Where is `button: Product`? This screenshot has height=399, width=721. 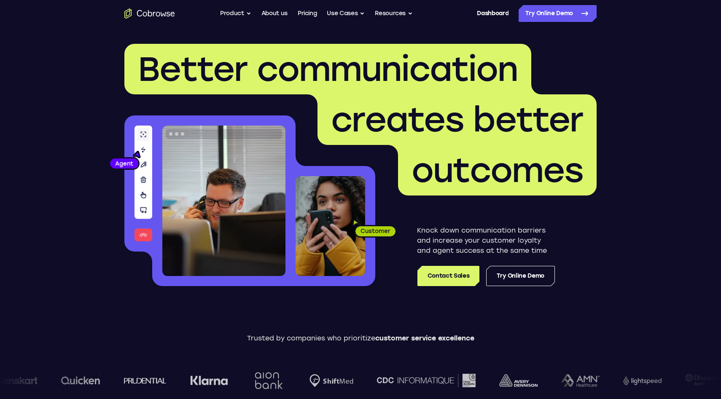 button: Product is located at coordinates (236, 13).